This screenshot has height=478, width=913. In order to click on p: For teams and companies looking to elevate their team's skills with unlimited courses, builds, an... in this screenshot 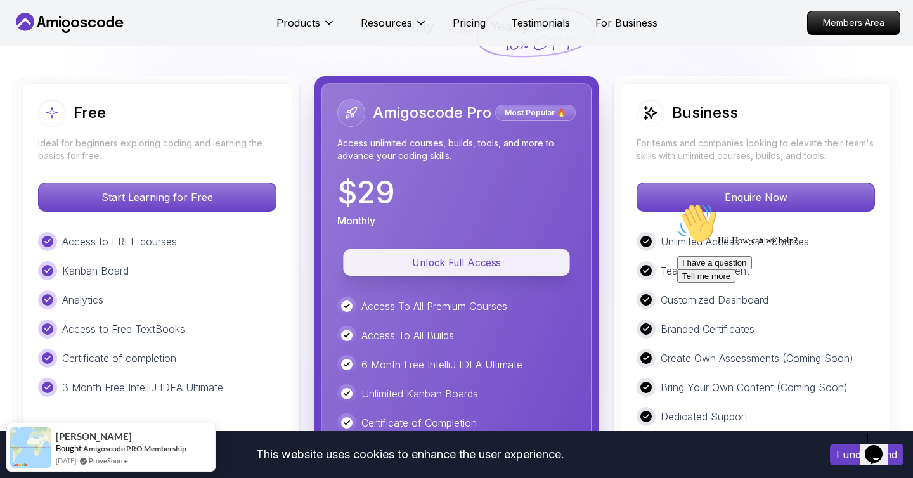, I will do `click(756, 150)`.